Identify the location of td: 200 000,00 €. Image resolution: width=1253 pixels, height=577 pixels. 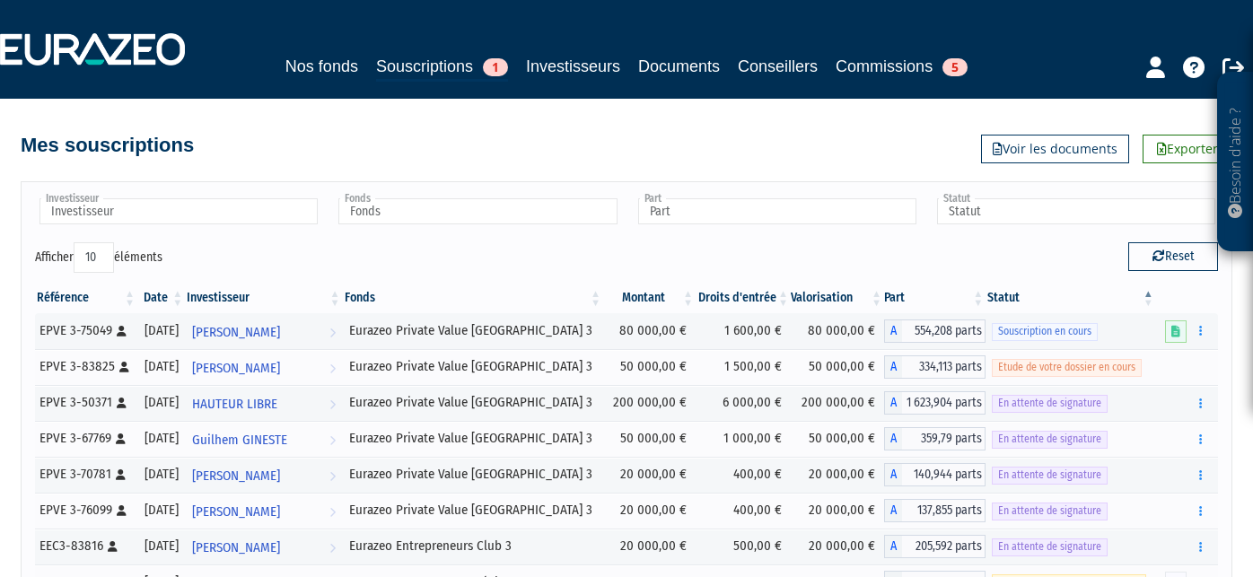
(649, 403).